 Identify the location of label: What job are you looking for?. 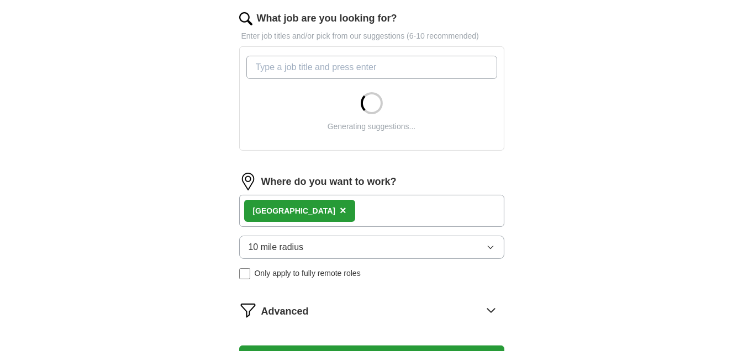
(327, 18).